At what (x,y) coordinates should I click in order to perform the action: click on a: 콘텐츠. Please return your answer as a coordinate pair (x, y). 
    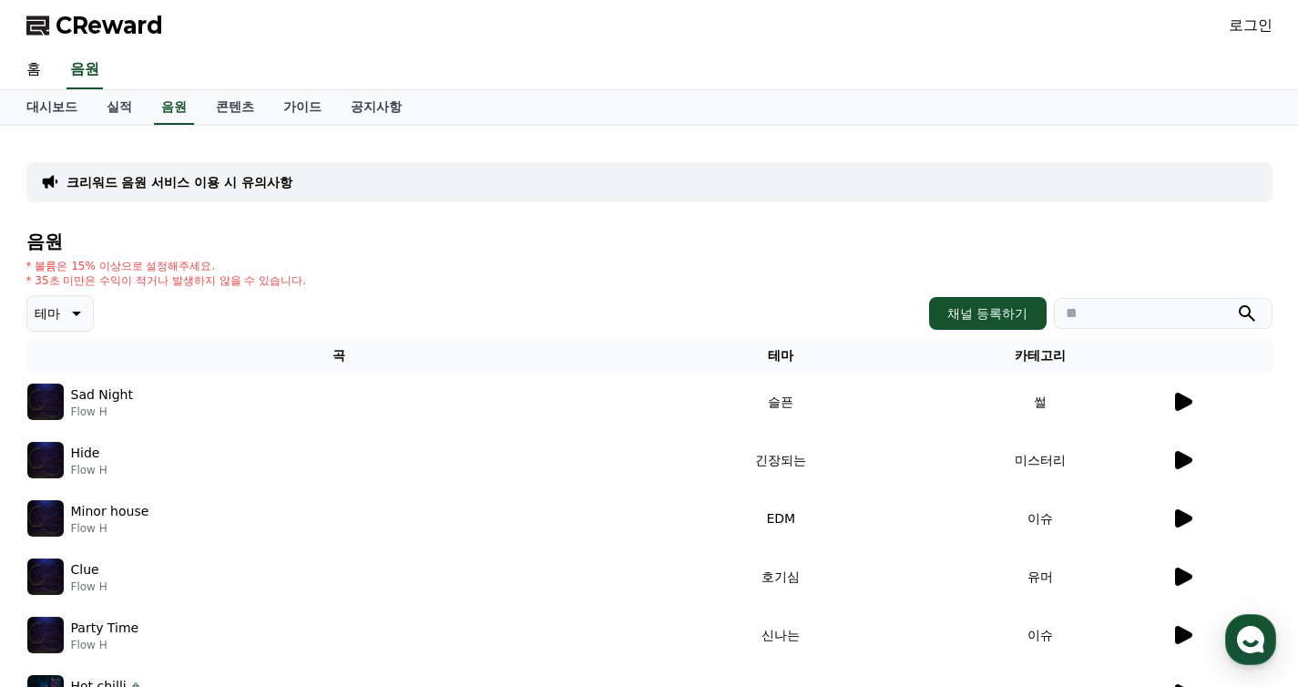
    Looking at the image, I should click on (235, 107).